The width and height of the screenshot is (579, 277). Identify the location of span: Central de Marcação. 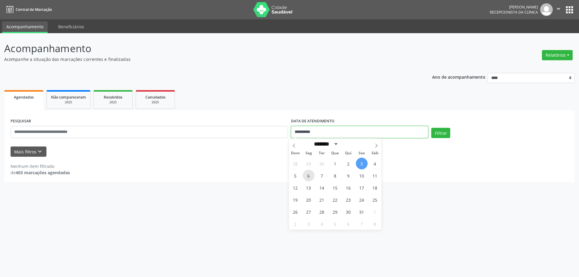
(34, 9).